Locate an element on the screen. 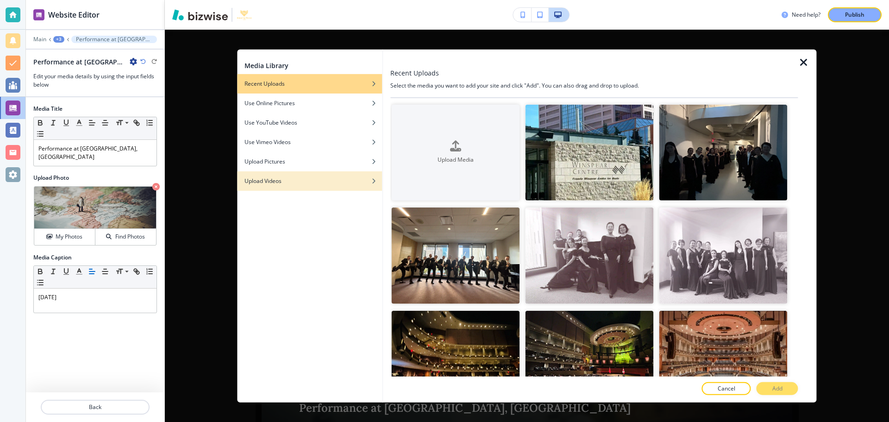 The image size is (889, 422). button: Upload Videos is located at coordinates (309, 181).